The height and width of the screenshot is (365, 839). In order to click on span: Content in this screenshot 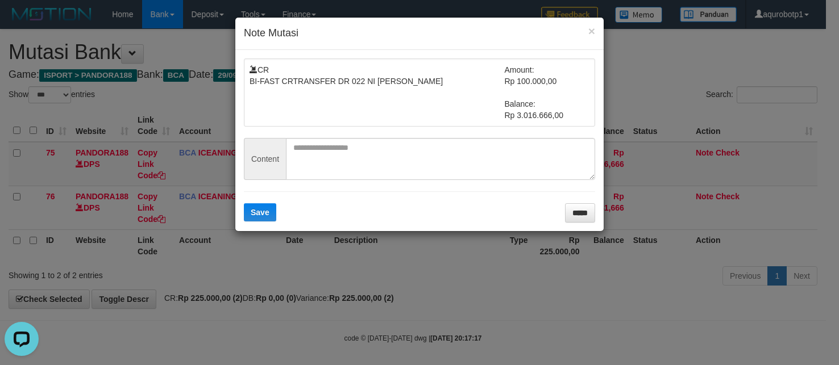, I will do `click(265, 159)`.